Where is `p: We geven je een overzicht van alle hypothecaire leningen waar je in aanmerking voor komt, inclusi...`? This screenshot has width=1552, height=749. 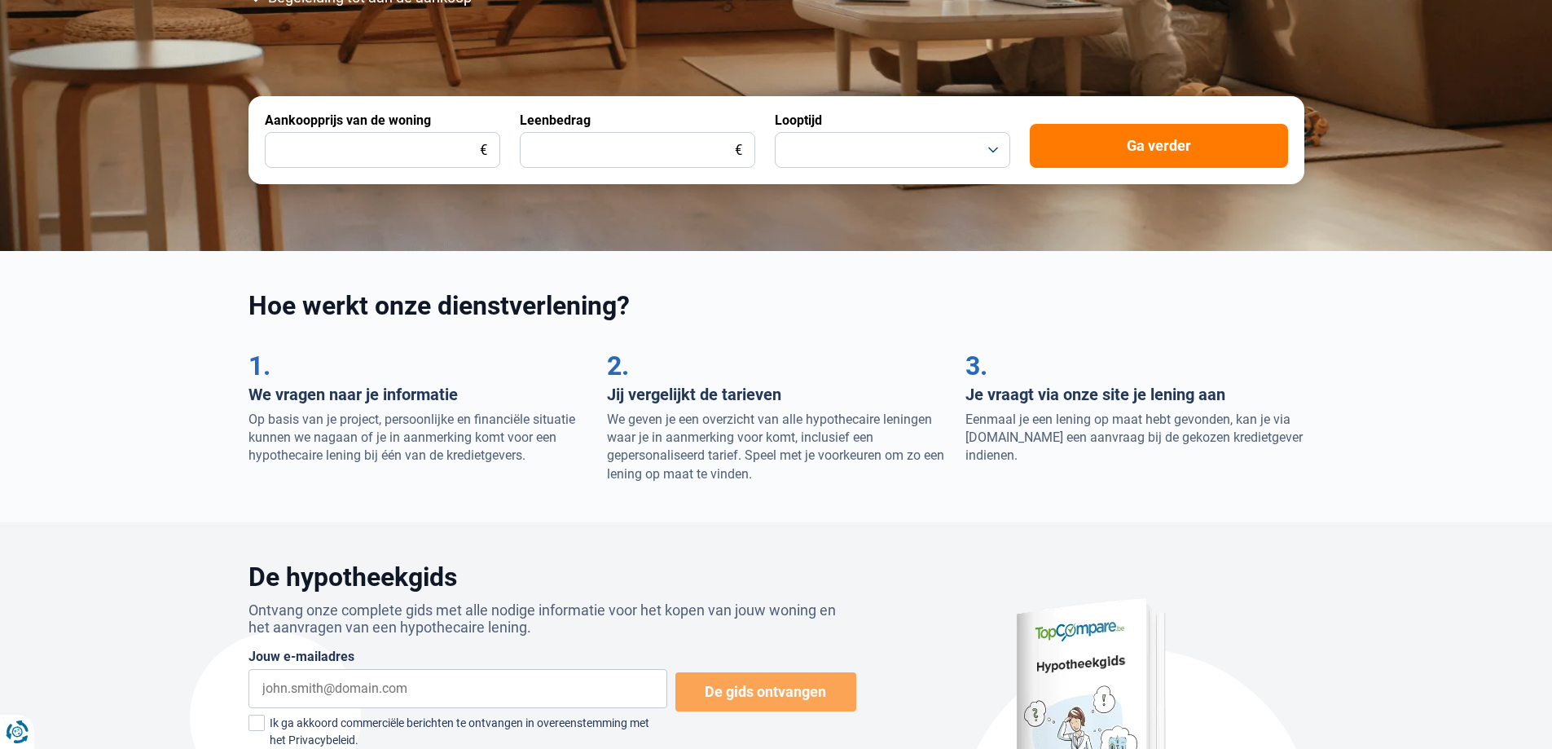 p: We geven je een overzicht van alle hypothecaire leningen waar je in aanmerking voor komt, inclusi... is located at coordinates (777, 447).